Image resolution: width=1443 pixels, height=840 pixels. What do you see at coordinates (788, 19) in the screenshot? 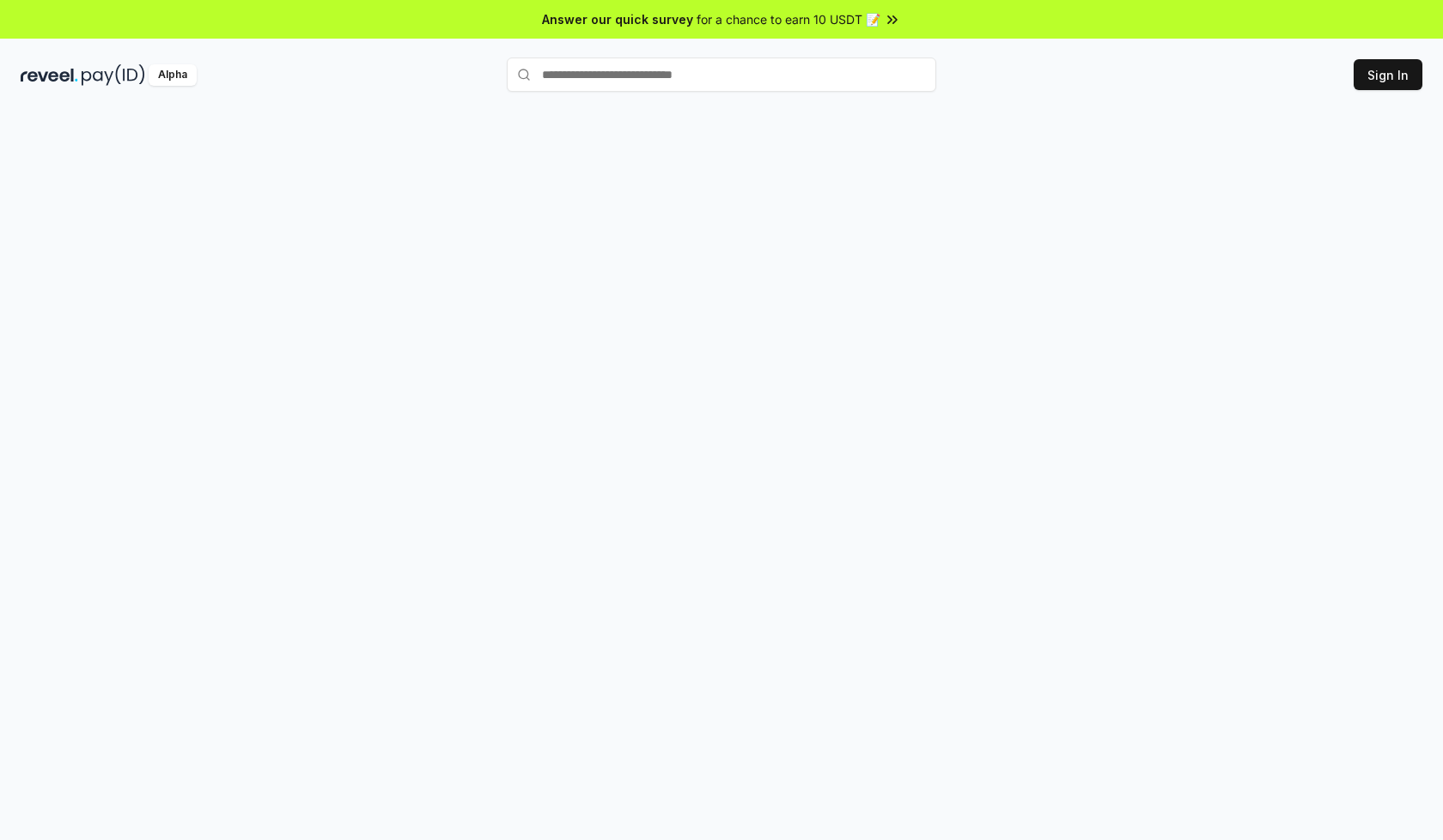
I see `span: for a chance to earn 10 USDT 📝` at bounding box center [788, 19].